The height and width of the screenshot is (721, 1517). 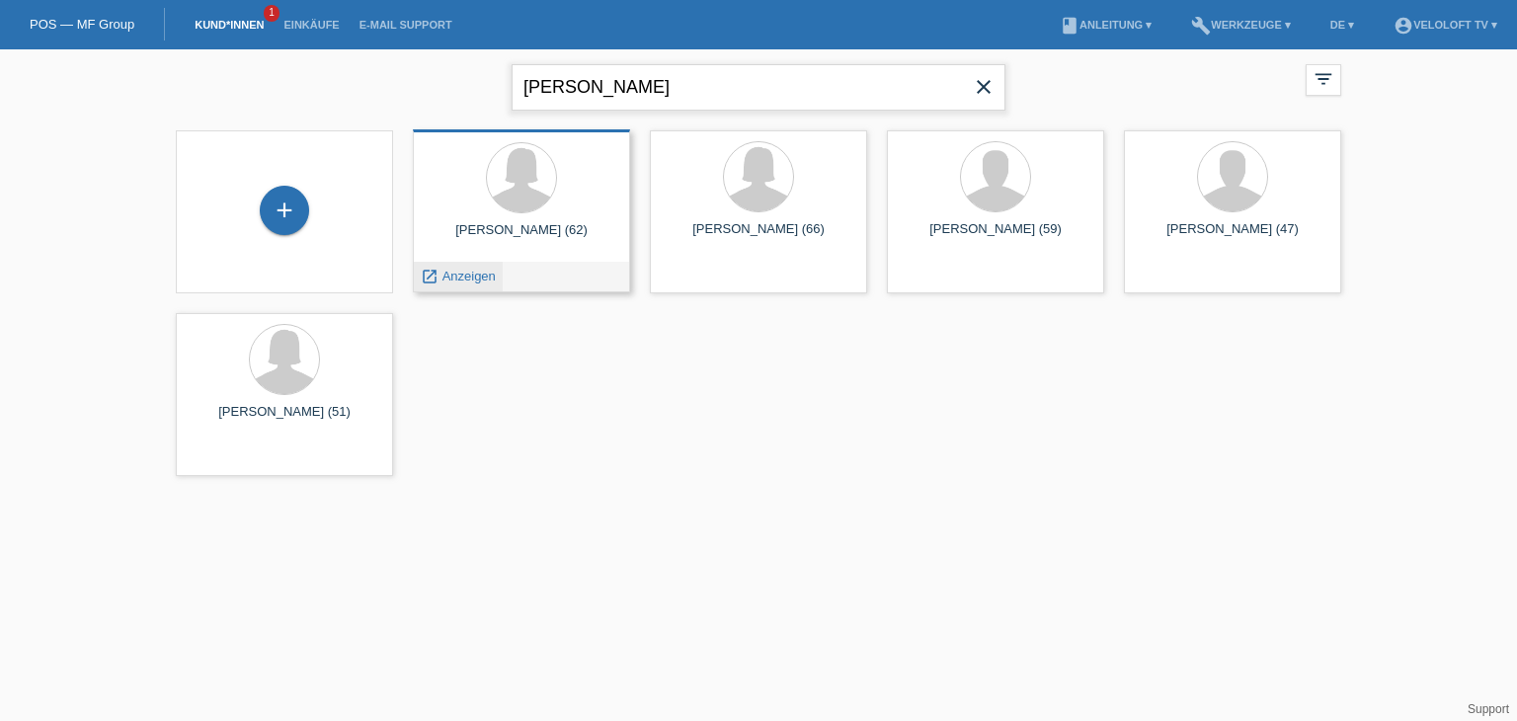 I want to click on i: build, so click(x=1201, y=26).